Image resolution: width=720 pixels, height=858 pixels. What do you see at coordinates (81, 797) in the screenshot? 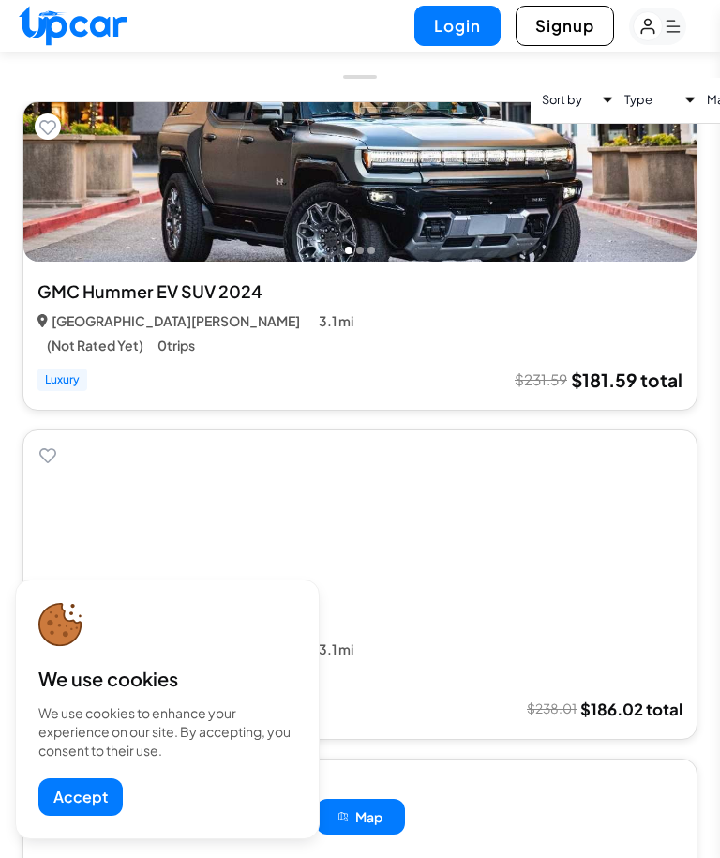
I see `button: Accept` at bounding box center [81, 797].